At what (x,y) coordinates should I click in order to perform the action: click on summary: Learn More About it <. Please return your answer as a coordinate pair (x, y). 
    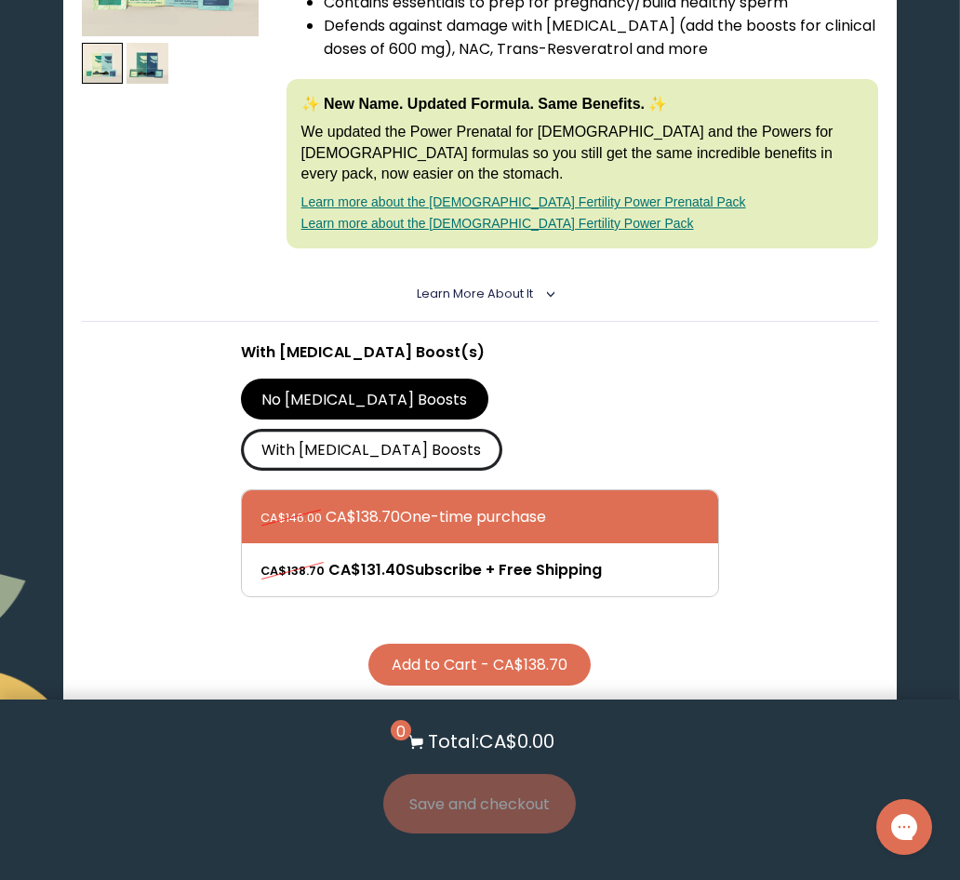
    Looking at the image, I should click on (479, 294).